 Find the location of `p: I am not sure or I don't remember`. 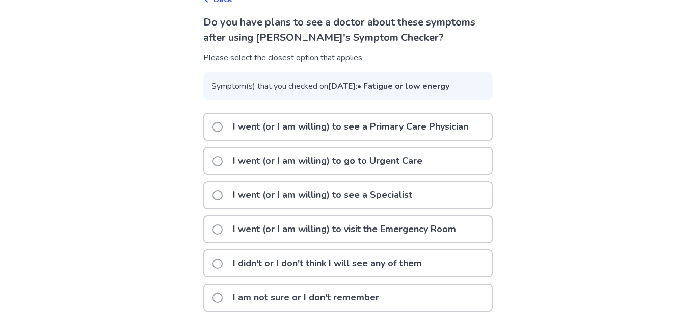

p: I am not sure or I don't remember is located at coordinates (306, 297).